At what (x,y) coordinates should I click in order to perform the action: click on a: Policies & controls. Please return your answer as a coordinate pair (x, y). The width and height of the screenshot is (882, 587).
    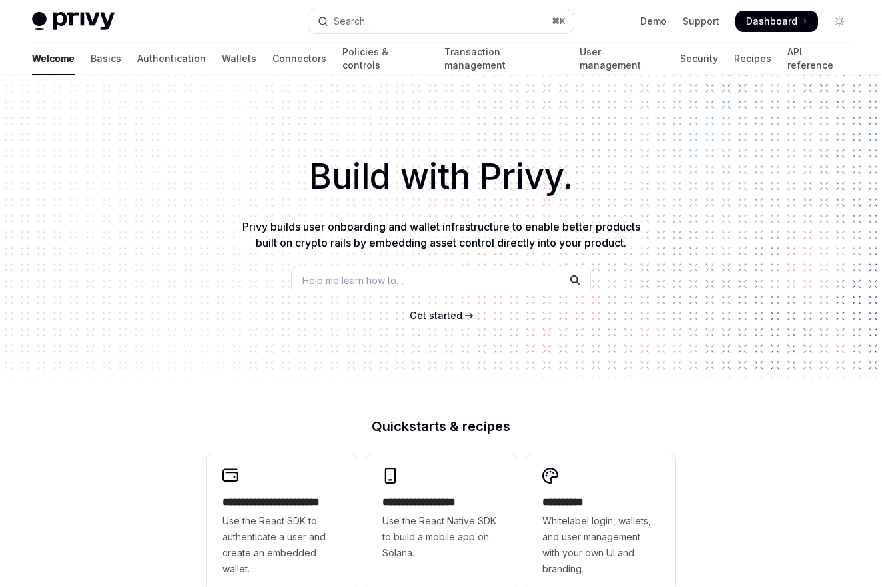
    Looking at the image, I should click on (385, 59).